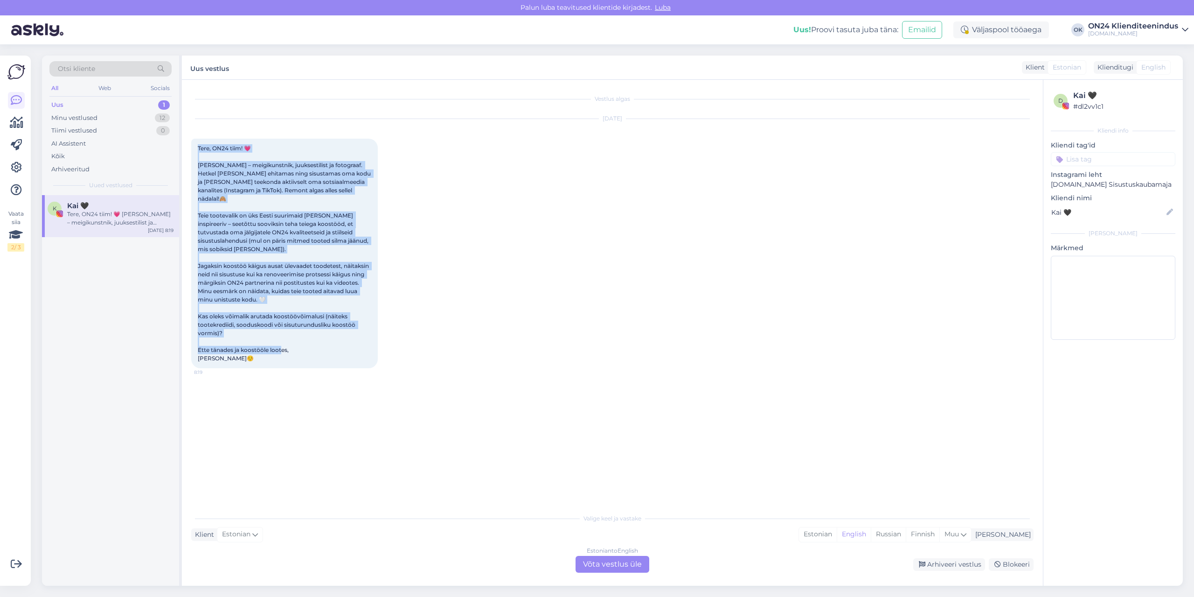  Describe the element at coordinates (846, 30) in the screenshot. I see `div: Proovi tasuta juba täna:` at that location.